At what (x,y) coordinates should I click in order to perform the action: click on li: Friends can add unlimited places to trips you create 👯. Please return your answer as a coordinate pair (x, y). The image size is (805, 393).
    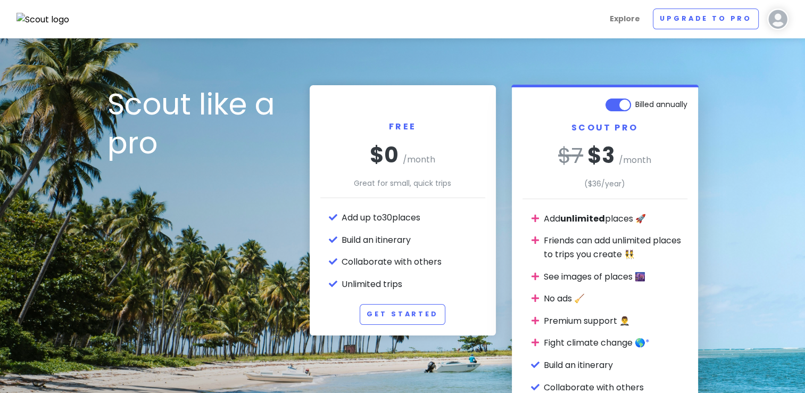
    Looking at the image, I should click on (616, 247).